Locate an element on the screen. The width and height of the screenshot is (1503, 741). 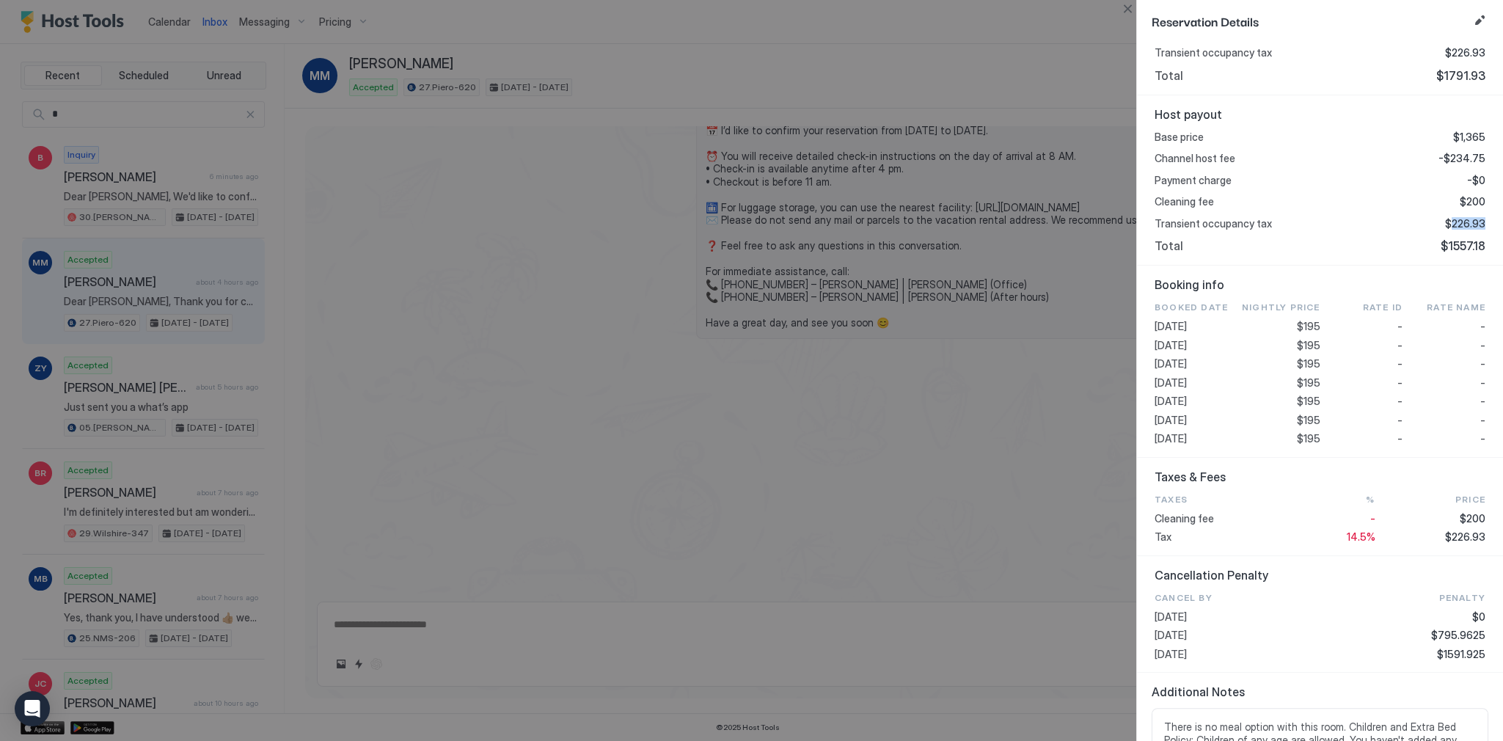
span: Cancellation Penalty is located at coordinates (1320, 575).